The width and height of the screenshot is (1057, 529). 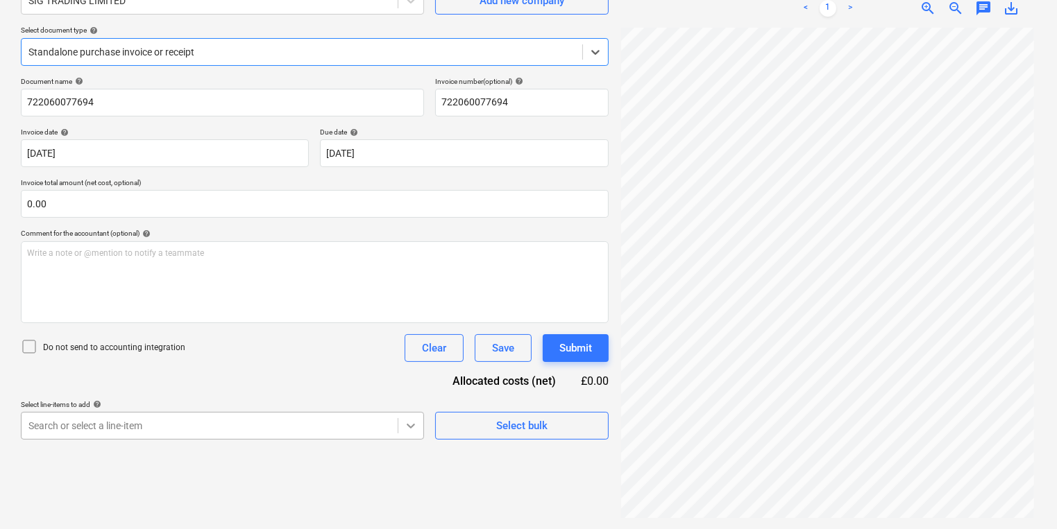 I want to click on div: Chat Widget, so click(x=1022, y=496).